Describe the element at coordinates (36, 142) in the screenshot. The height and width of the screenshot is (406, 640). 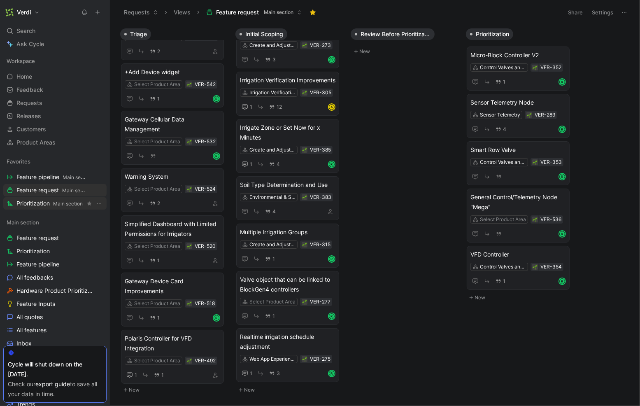
I see `span: Product Areas` at that location.